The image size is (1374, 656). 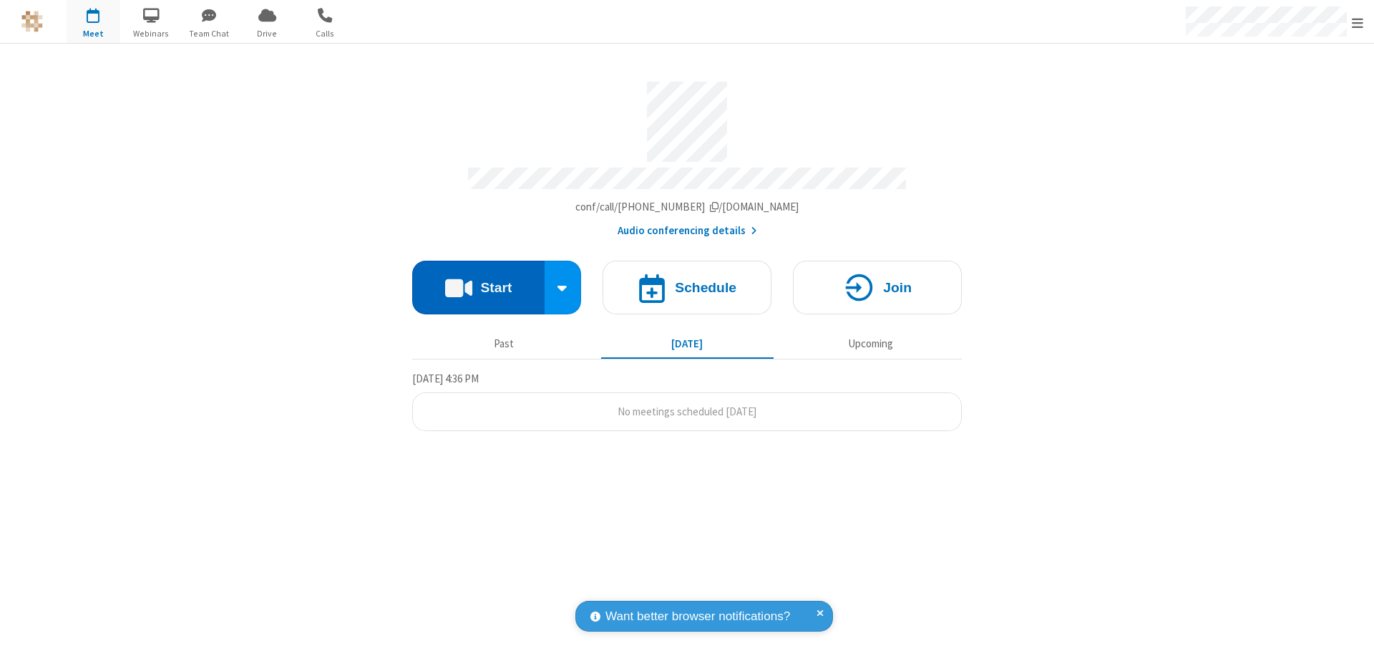 I want to click on span: Drive, so click(x=267, y=34).